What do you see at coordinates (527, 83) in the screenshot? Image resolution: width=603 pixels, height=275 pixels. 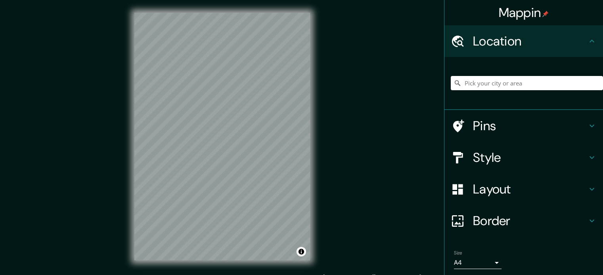 I see `input: Pick your city or area` at bounding box center [527, 83].